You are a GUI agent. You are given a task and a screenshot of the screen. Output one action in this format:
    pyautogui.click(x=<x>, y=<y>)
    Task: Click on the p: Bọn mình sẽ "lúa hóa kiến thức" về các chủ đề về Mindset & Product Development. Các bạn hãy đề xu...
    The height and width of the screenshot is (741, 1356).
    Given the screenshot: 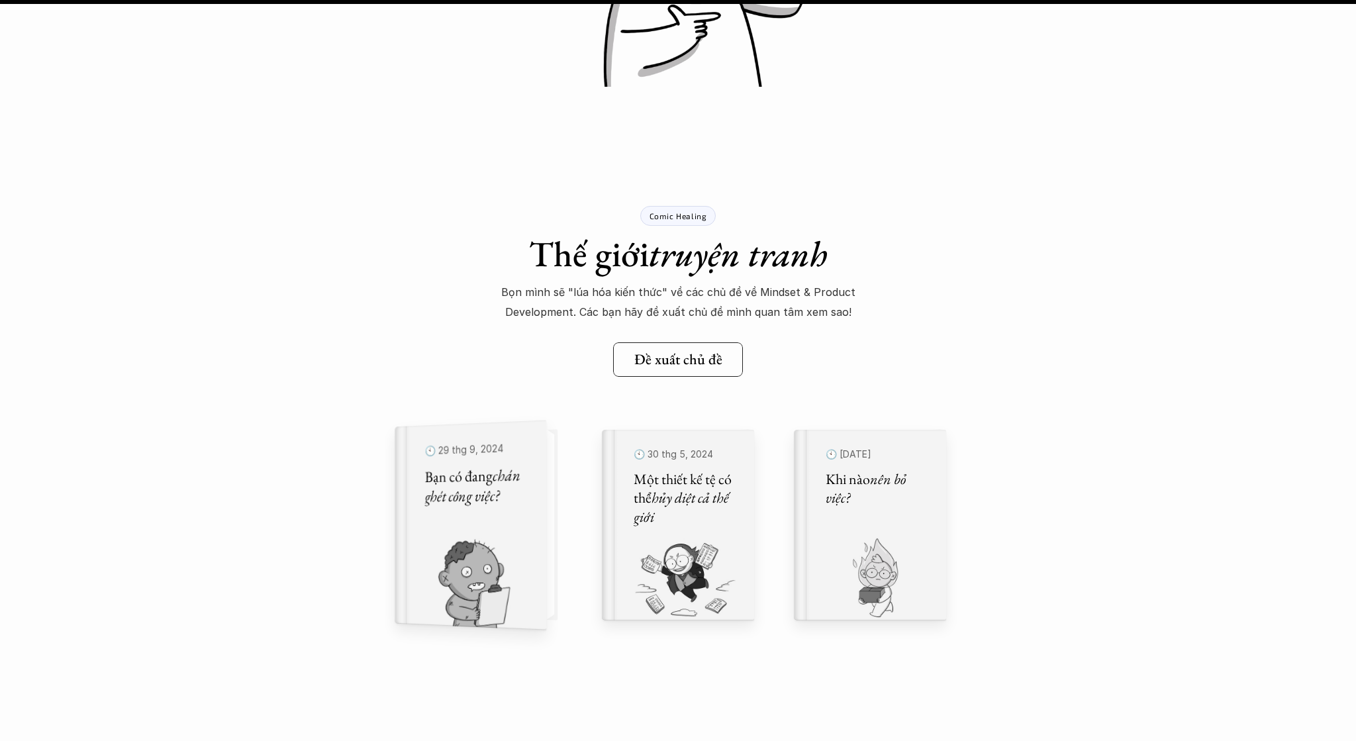 What is the action you would take?
    pyautogui.click(x=678, y=302)
    